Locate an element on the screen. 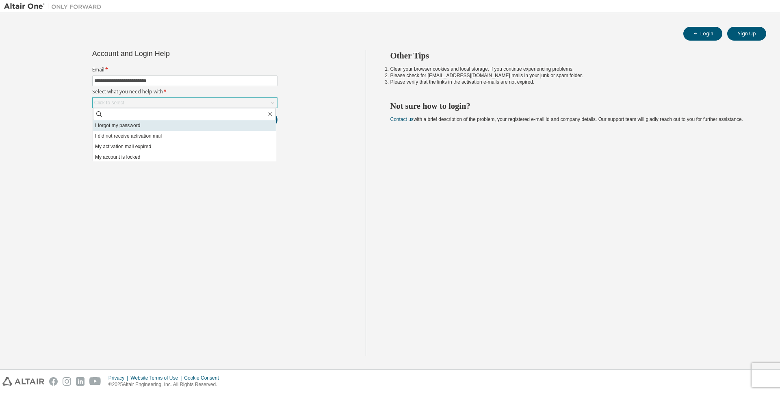 The height and width of the screenshot is (393, 780). div: Account and Login Help is located at coordinates (166, 54).